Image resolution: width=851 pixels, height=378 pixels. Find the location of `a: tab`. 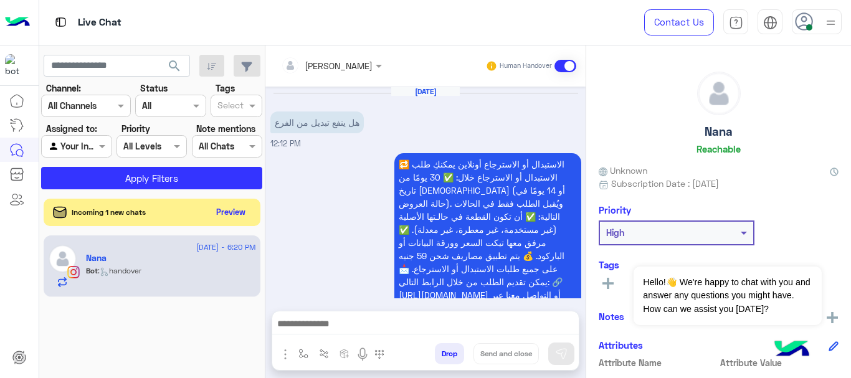

a: tab is located at coordinates (736, 22).